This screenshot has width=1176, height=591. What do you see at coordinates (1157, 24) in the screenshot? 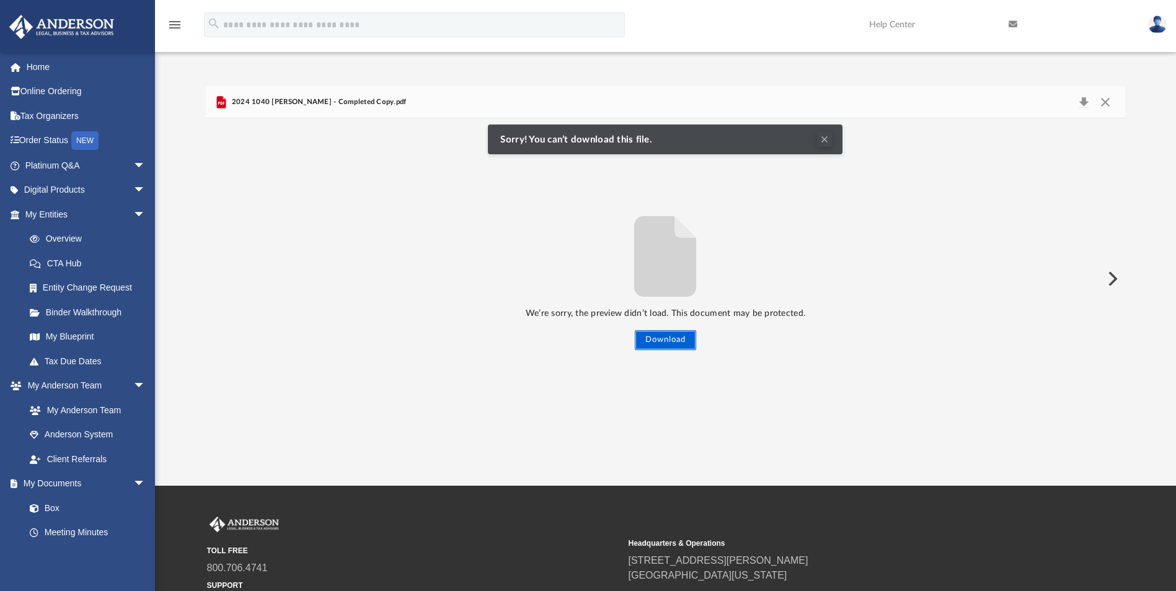
I see `img: User Pic` at bounding box center [1157, 24].